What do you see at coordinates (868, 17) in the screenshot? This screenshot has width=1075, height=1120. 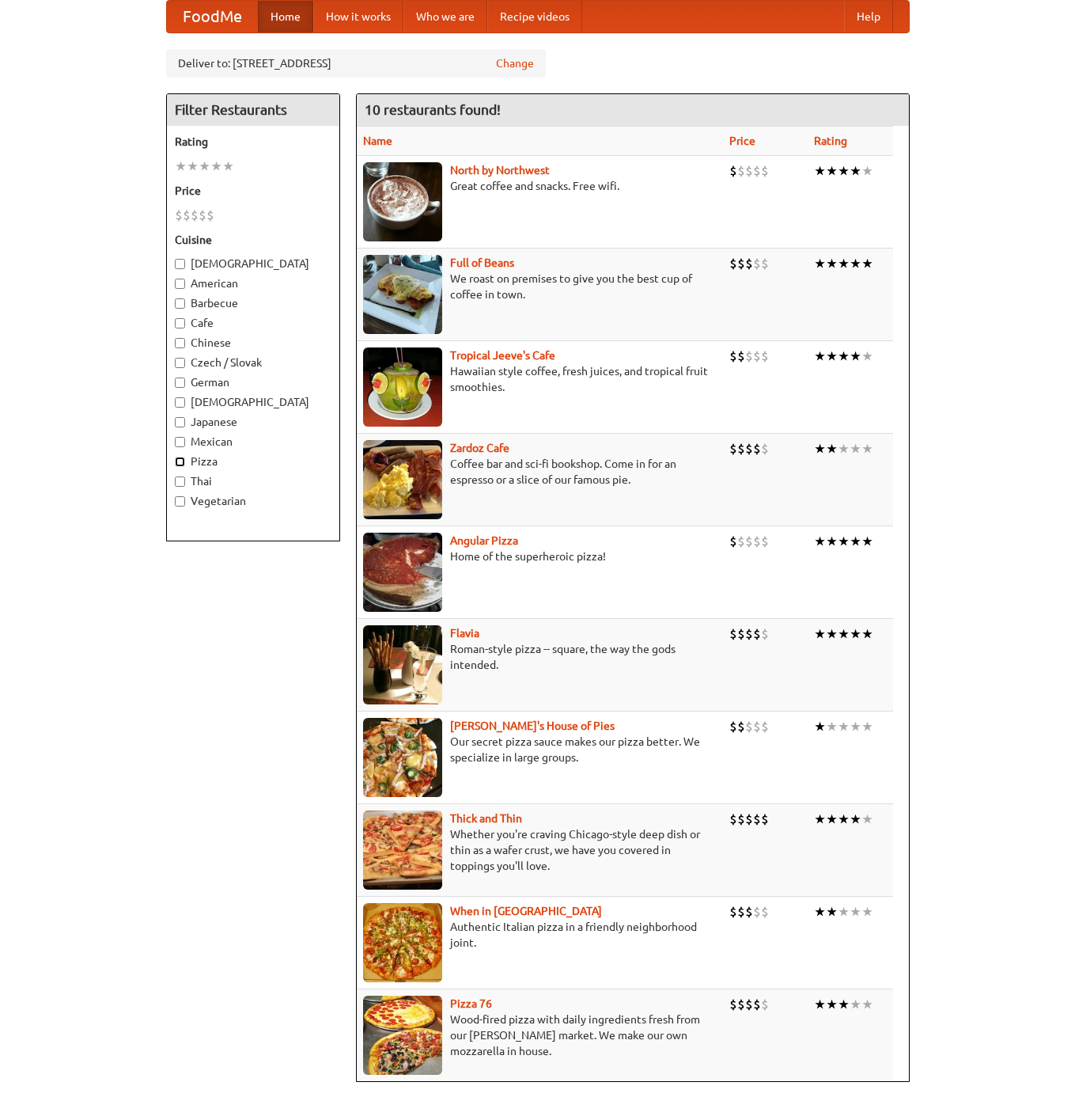 I see `a: Help` at bounding box center [868, 17].